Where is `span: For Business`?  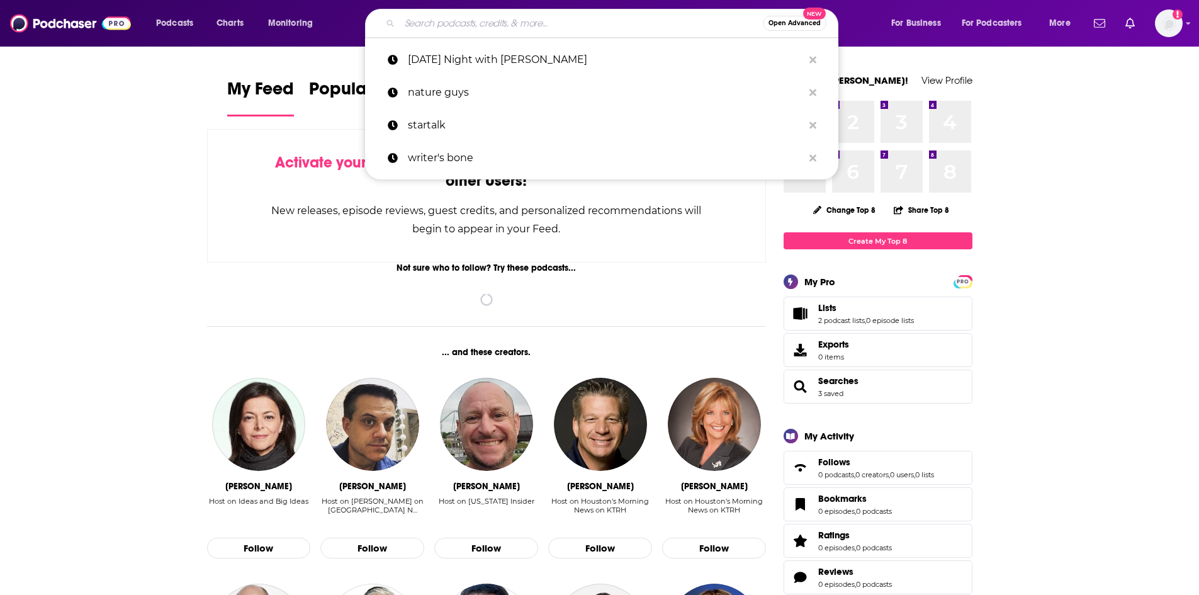 span: For Business is located at coordinates (916, 23).